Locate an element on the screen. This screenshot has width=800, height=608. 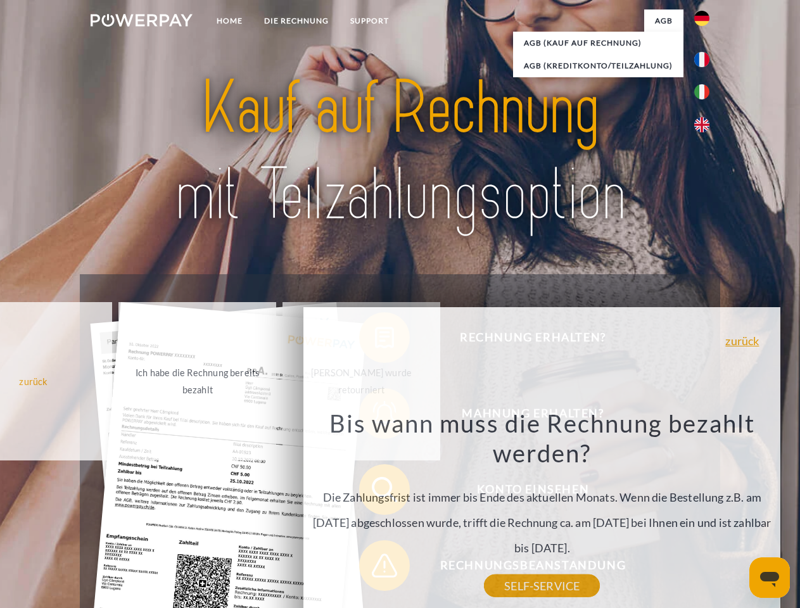
a: SUPPORT is located at coordinates (369, 21).